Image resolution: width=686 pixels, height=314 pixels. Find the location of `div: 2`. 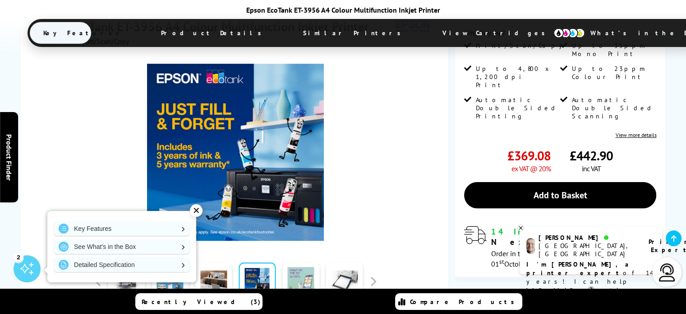

div: 2 is located at coordinates (18, 257).